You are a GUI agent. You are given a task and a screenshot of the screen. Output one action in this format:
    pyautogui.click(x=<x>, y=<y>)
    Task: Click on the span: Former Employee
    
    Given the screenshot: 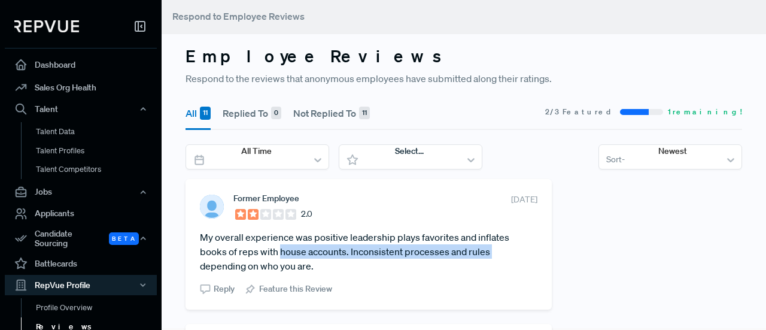 What is the action you would take?
    pyautogui.click(x=266, y=198)
    